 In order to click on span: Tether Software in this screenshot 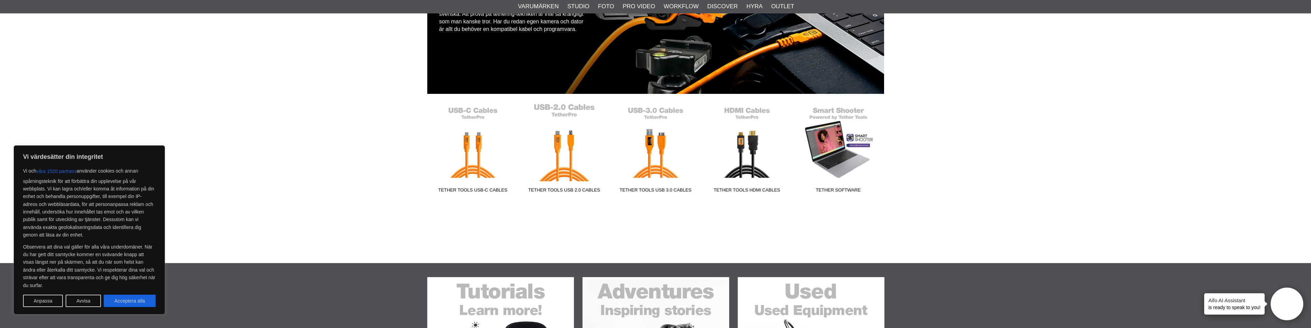, I will do `click(838, 191)`.